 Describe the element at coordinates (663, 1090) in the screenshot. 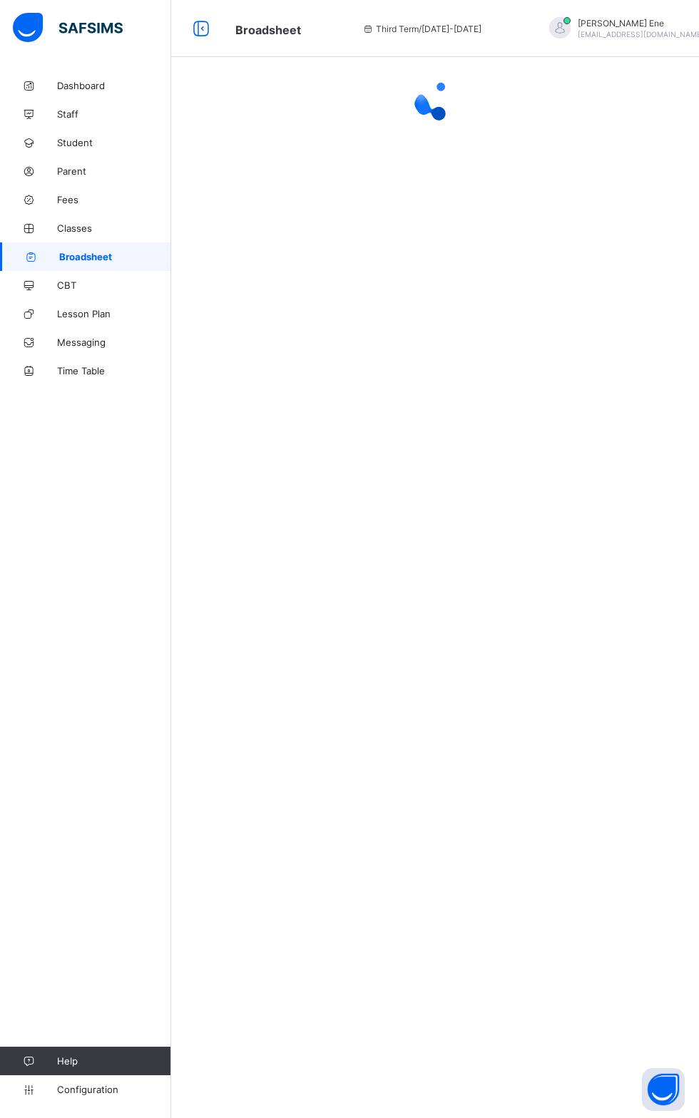

I see `button: Open asap` at that location.